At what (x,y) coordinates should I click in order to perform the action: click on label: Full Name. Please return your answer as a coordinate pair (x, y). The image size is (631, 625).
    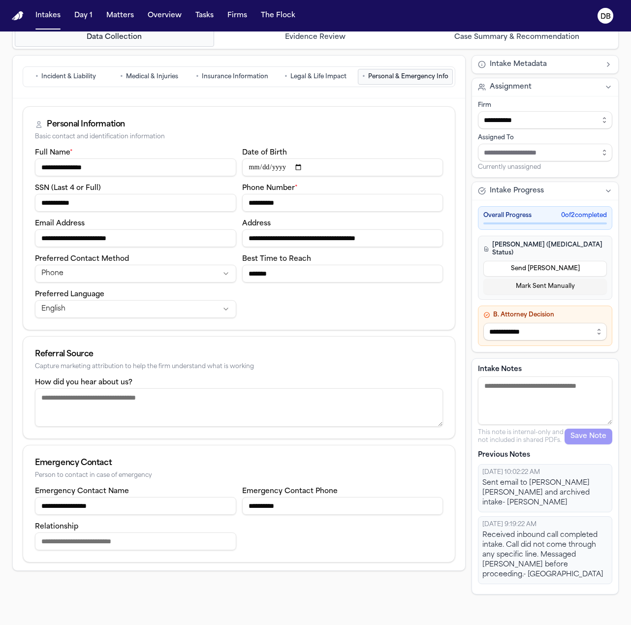
    Looking at the image, I should click on (54, 153).